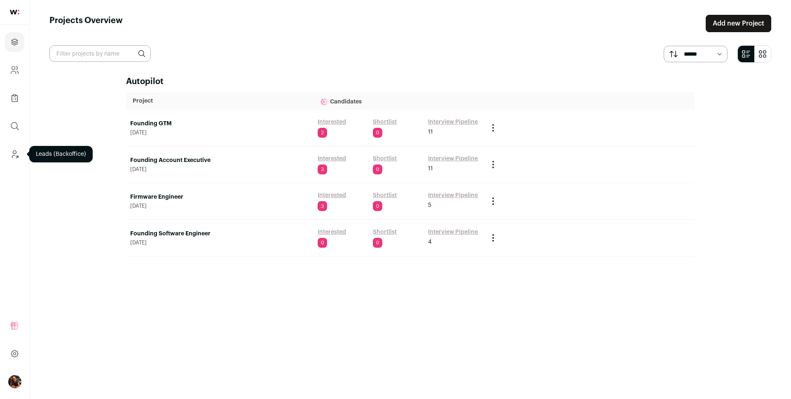  Describe the element at coordinates (220, 124) in the screenshot. I see `a: Founding GTM` at that location.